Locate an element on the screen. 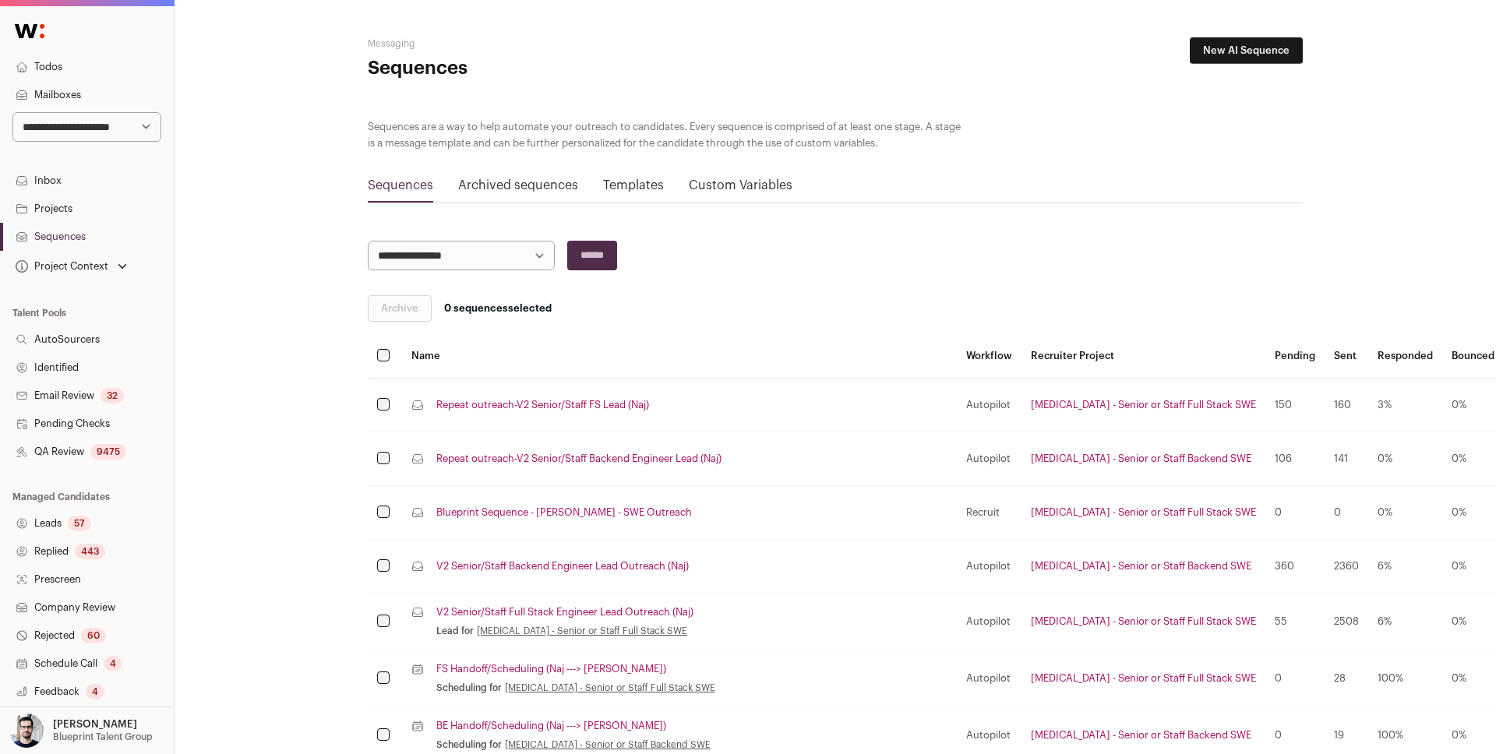 The height and width of the screenshot is (754, 1496). a: V2 Senior/Staff Full Stack Engineer Lead Outreach (Naj) is located at coordinates (565, 613).